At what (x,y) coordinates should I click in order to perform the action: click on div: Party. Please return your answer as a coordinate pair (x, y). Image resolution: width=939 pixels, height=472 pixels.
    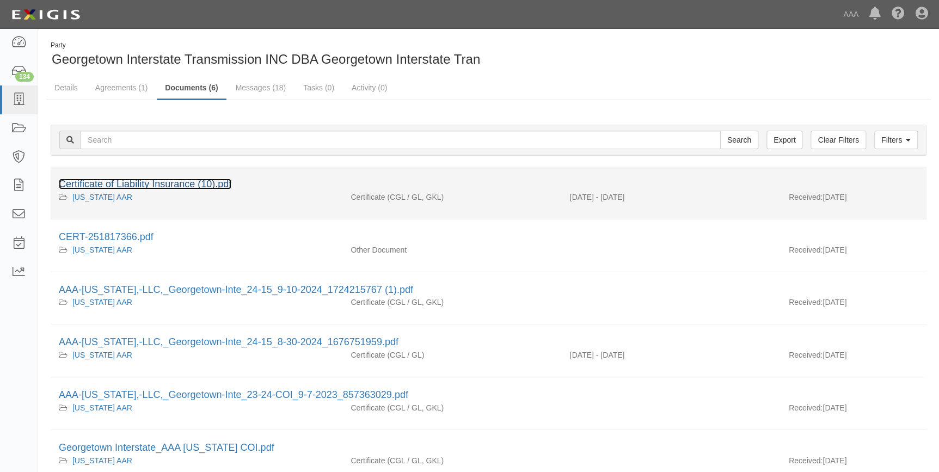
    Looking at the image, I should click on (332, 45).